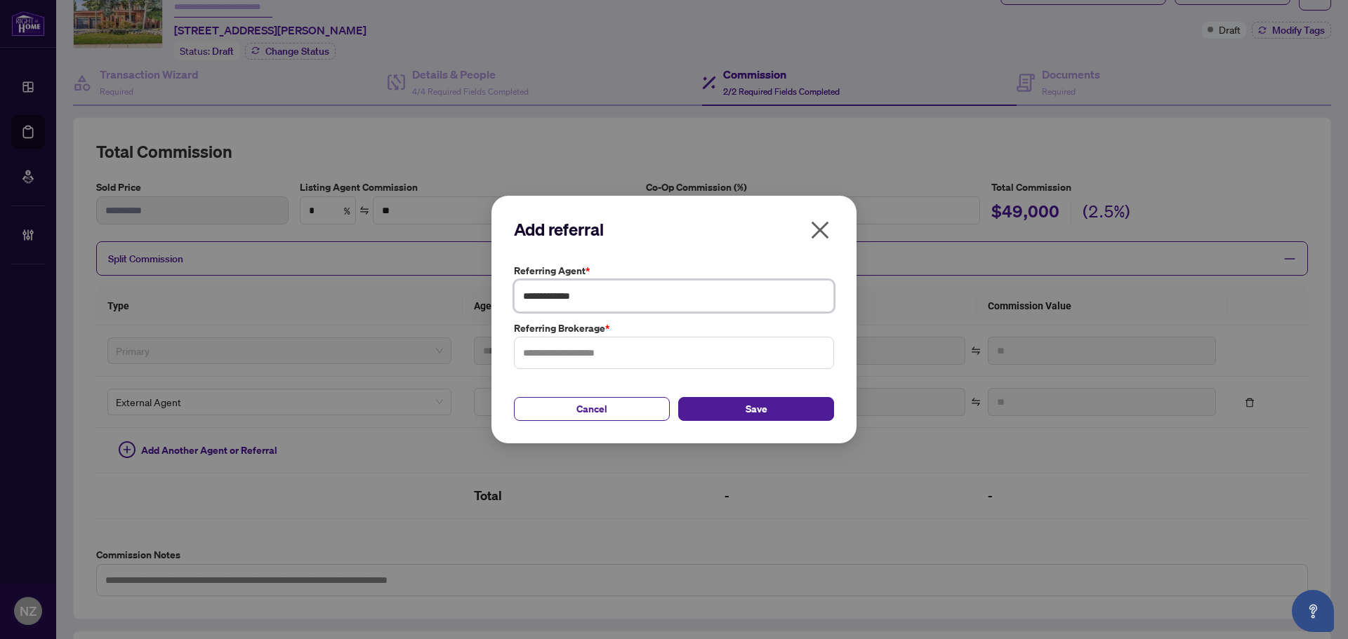  Describe the element at coordinates (674, 328) in the screenshot. I see `label: Referring Brokerage` at that location.